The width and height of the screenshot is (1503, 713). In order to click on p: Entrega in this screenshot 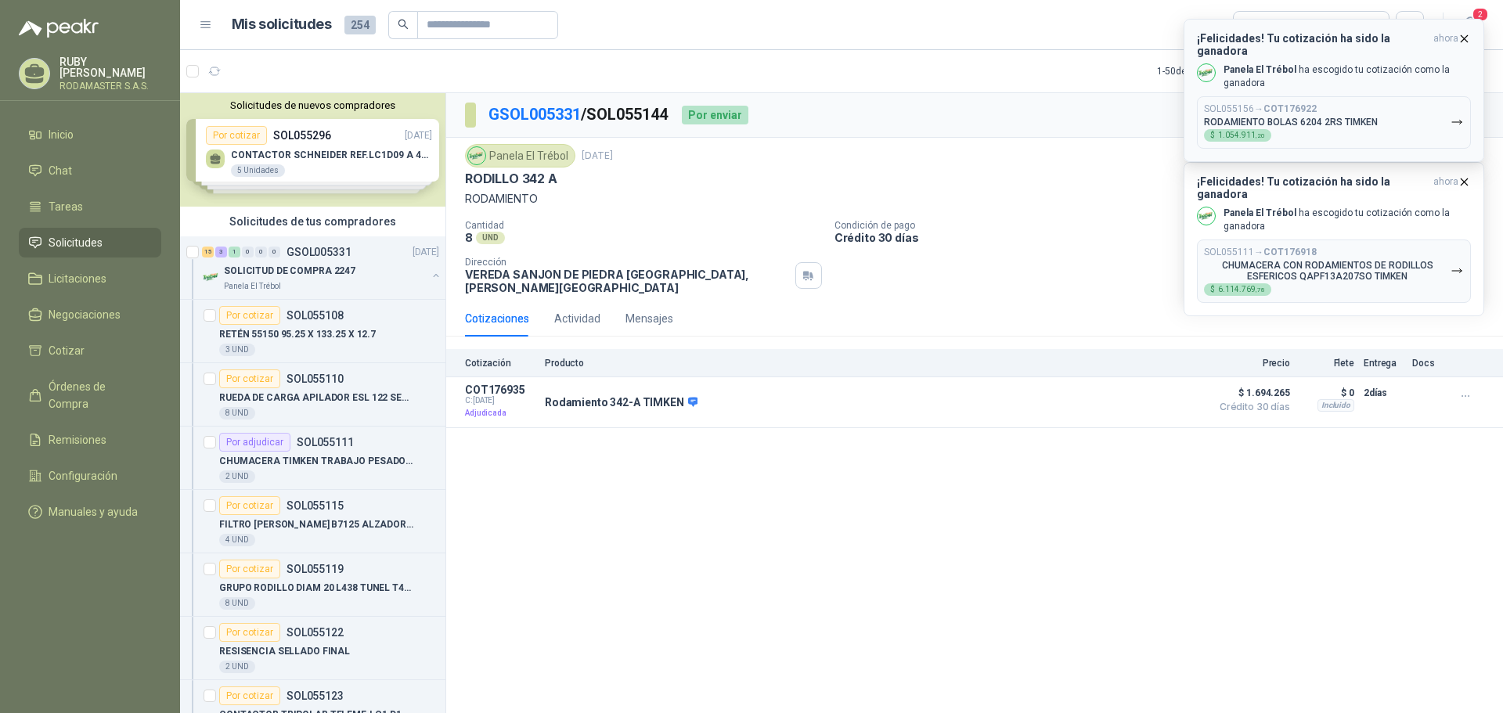, I will do `click(1383, 363)`.